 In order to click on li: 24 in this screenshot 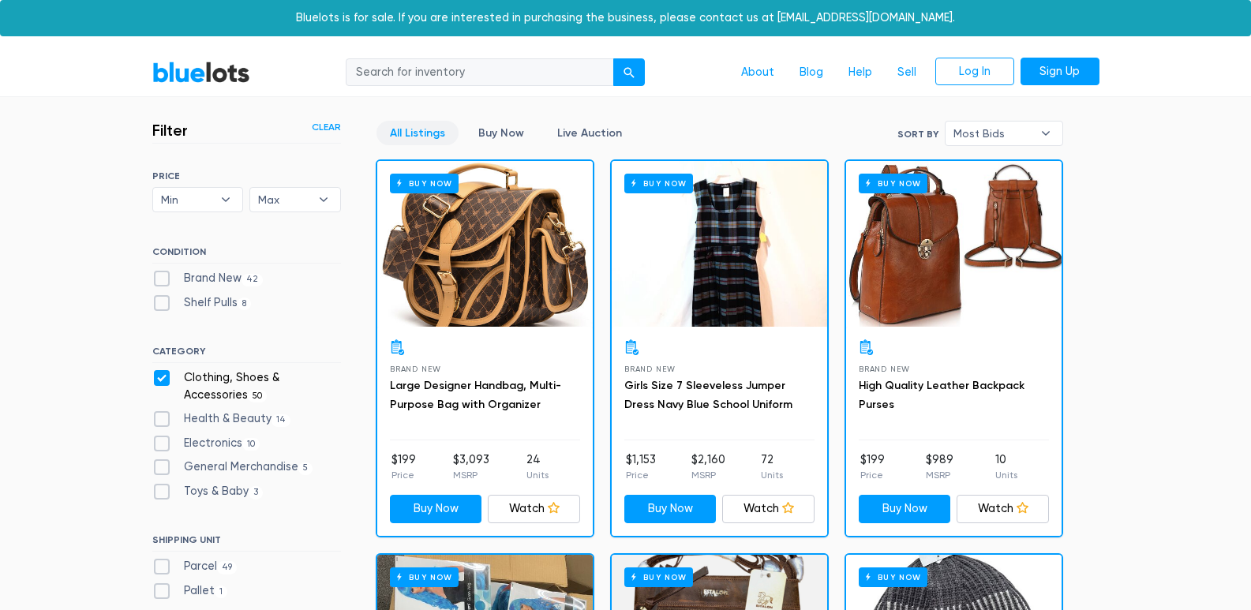, I will do `click(537, 467)`.